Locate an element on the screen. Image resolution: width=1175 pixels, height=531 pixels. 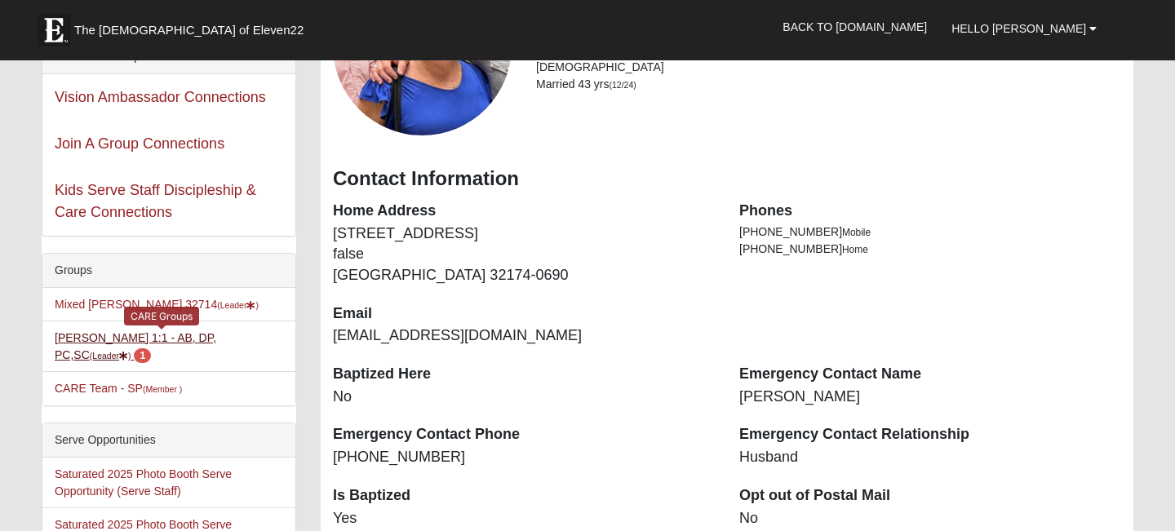
a: CARE Team - SP(Member ) is located at coordinates (118, 388).